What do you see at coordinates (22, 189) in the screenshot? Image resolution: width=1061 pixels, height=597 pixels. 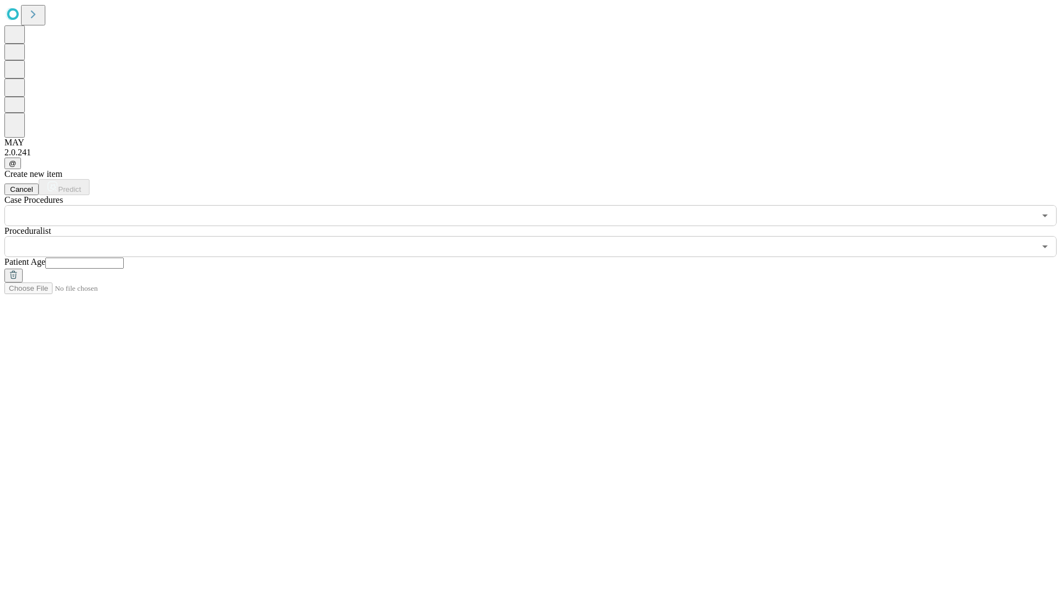 I see `span: Cancel` at bounding box center [22, 189].